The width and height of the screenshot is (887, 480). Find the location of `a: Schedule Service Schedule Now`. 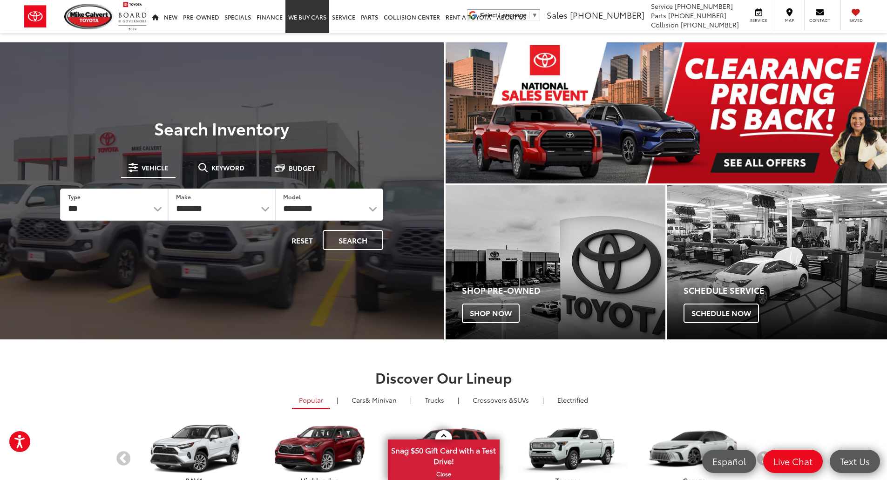

a: Schedule Service Schedule Now is located at coordinates (777, 262).